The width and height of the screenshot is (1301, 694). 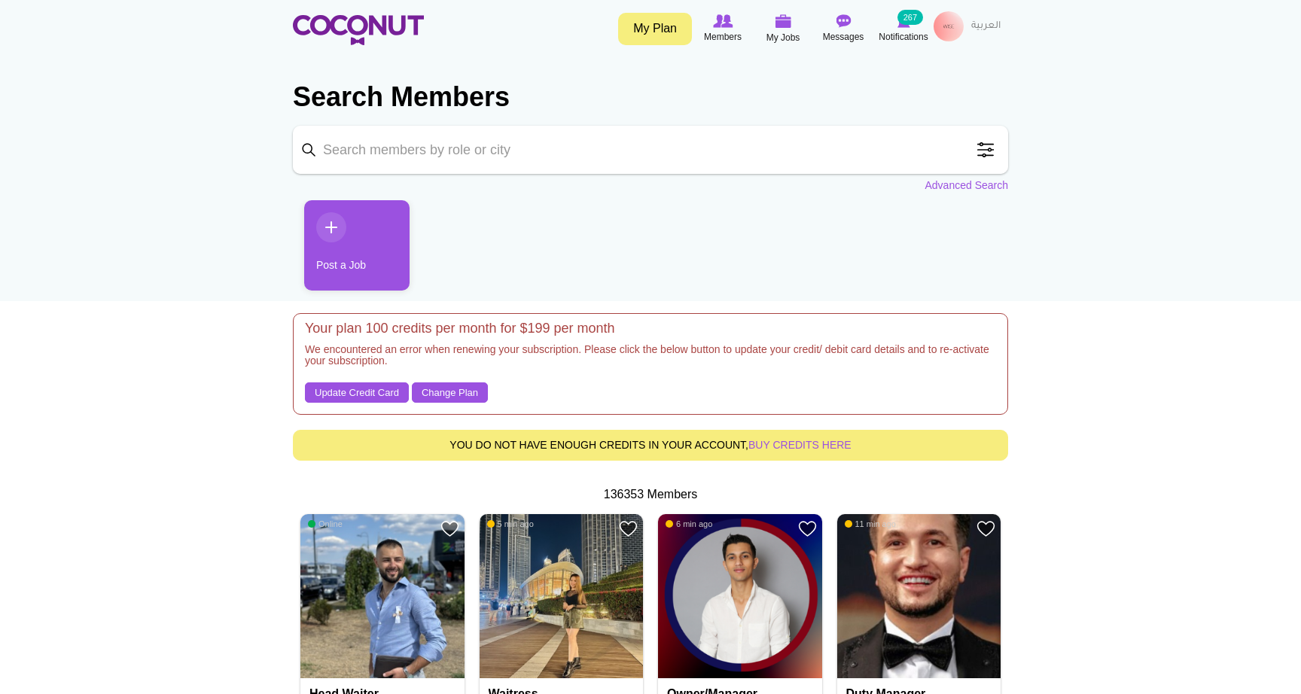 I want to click on span: Members, so click(x=723, y=37).